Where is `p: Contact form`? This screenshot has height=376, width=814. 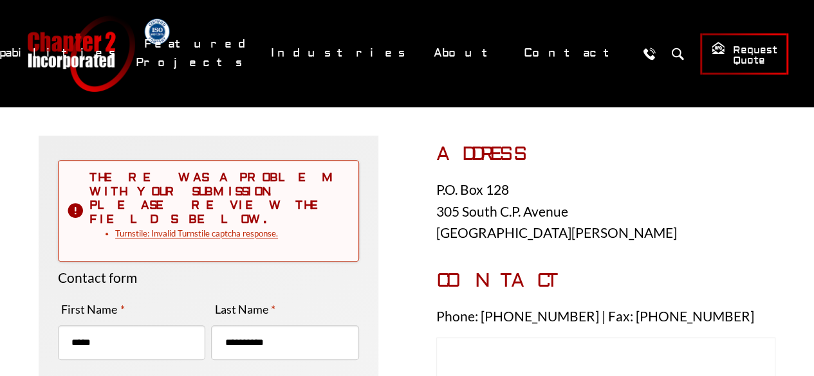 p: Contact form is located at coordinates (208, 278).